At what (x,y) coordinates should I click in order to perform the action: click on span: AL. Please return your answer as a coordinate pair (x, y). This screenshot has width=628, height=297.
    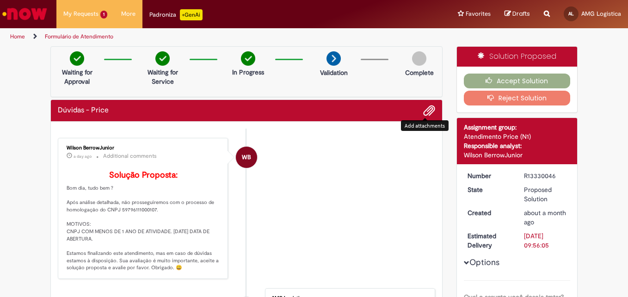
    Looking at the image, I should click on (571, 13).